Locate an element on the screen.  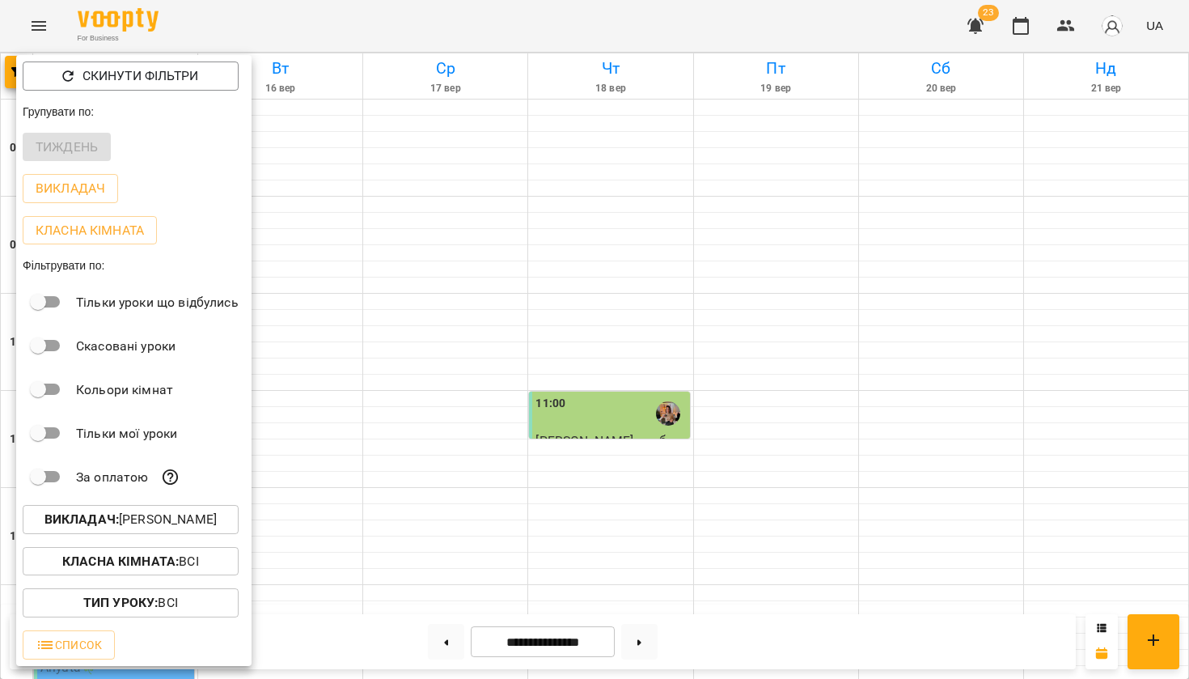
p: Класна кімната is located at coordinates (90, 230).